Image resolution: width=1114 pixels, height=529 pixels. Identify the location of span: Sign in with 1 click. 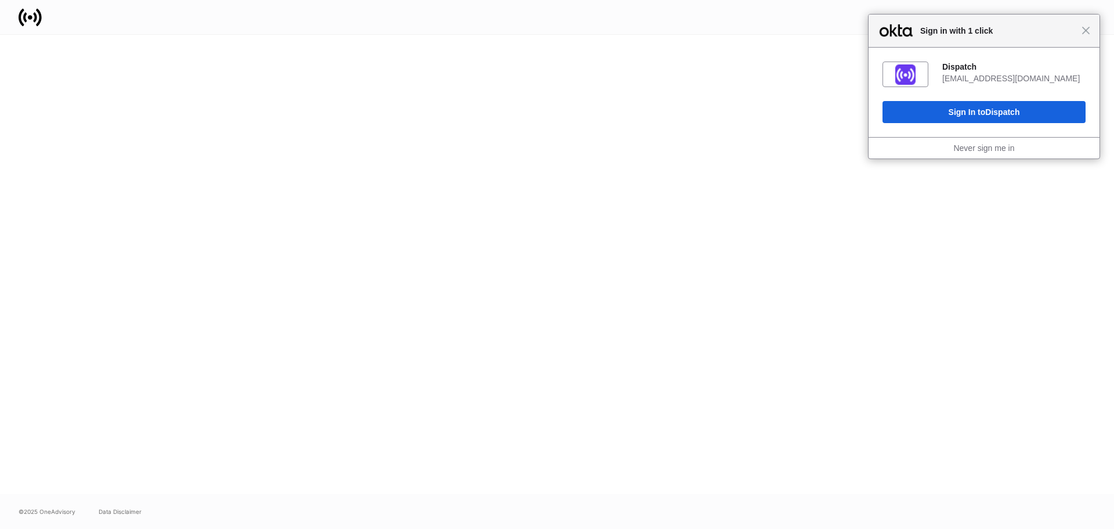
(998, 31).